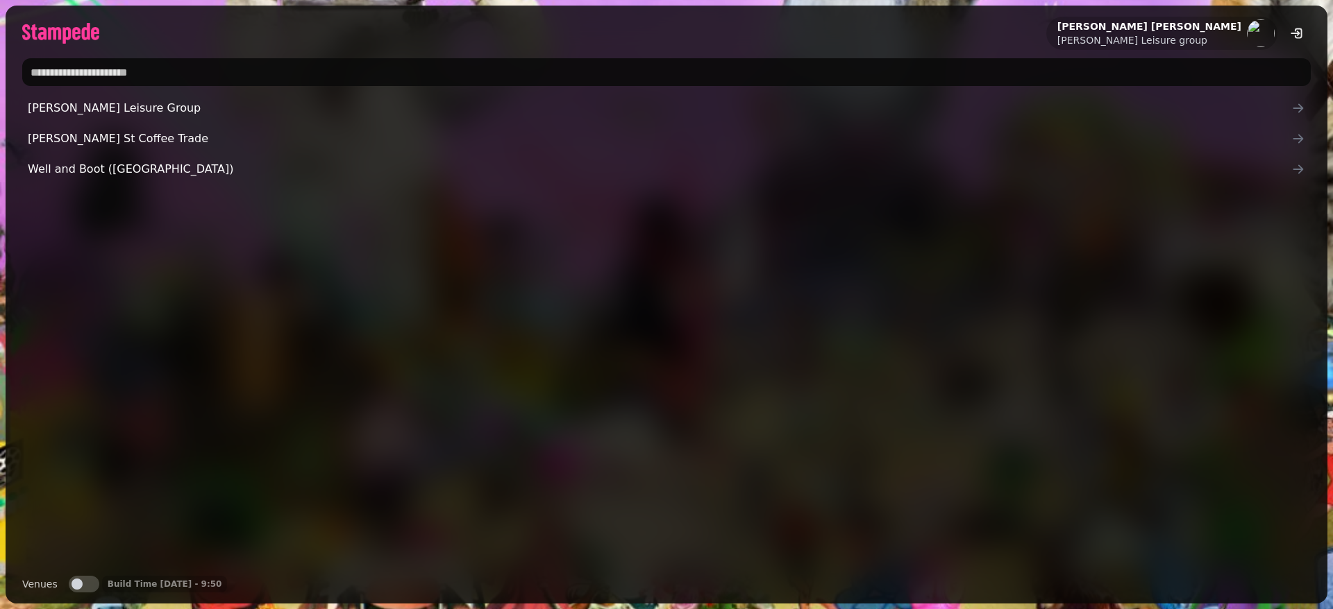 This screenshot has width=1333, height=609. Describe the element at coordinates (60, 33) in the screenshot. I see `img: logo` at that location.